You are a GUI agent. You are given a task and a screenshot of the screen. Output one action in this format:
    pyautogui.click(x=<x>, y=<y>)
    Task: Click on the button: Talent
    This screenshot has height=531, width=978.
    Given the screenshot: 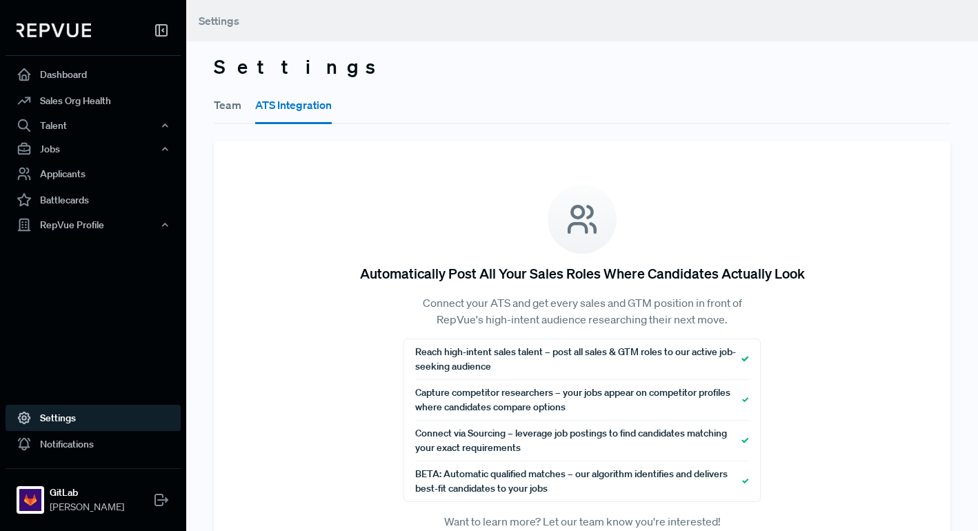 What is the action you would take?
    pyautogui.click(x=93, y=126)
    